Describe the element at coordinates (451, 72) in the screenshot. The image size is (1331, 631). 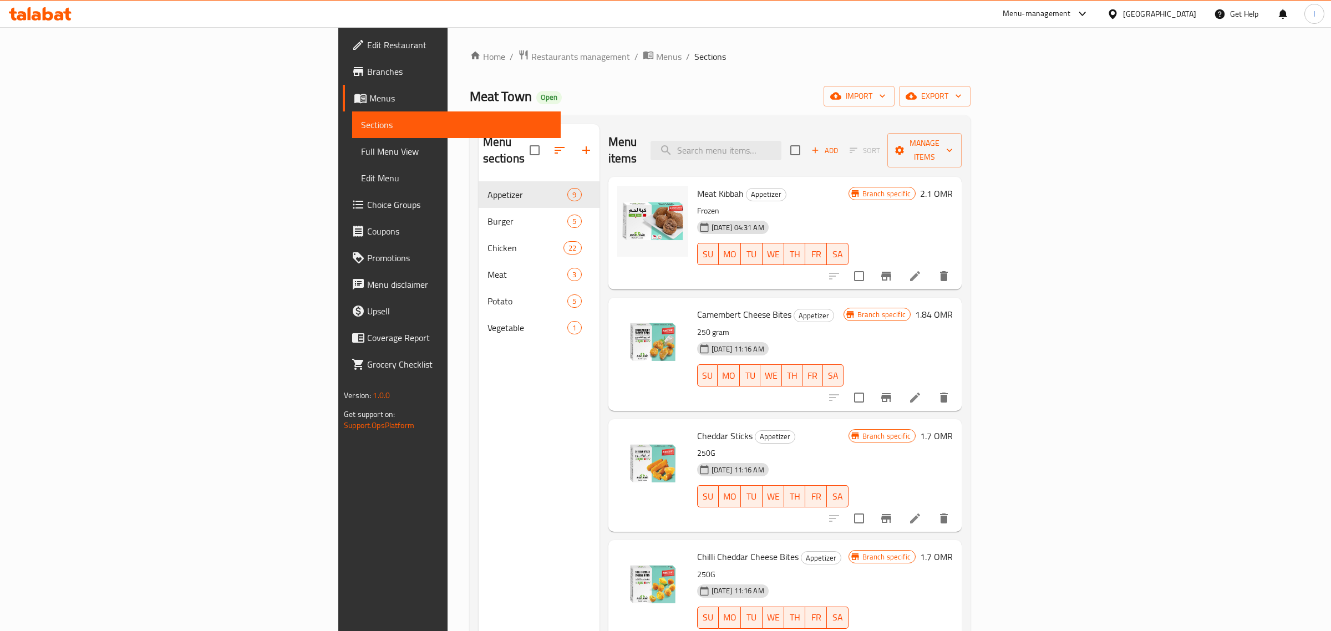
I see `a: Branches` at that location.